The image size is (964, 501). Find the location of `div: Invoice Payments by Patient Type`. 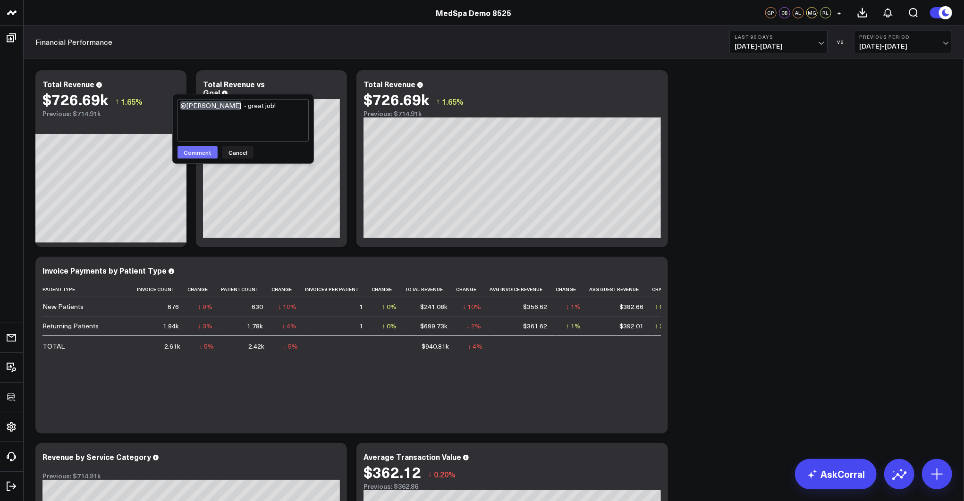

div: Invoice Payments by Patient Type is located at coordinates (104, 270).